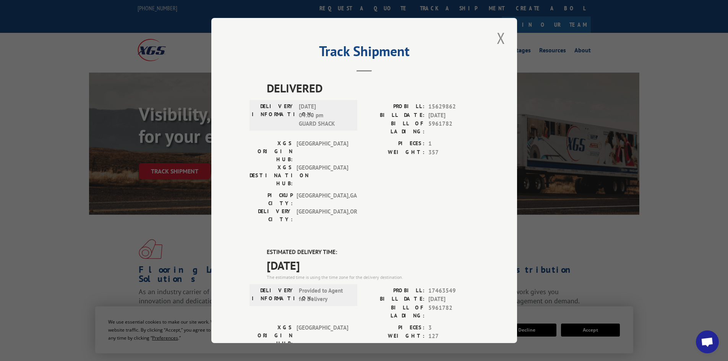 The image size is (728, 361). I want to click on span: Provided to Agent for Delivery, so click(324, 295).